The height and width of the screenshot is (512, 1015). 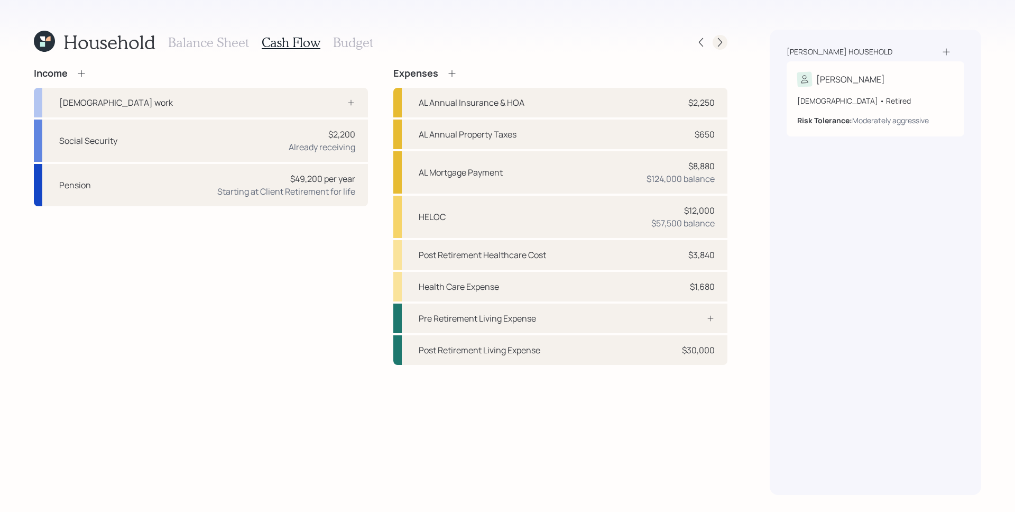 I want to click on h3: Cash Flow, so click(x=291, y=42).